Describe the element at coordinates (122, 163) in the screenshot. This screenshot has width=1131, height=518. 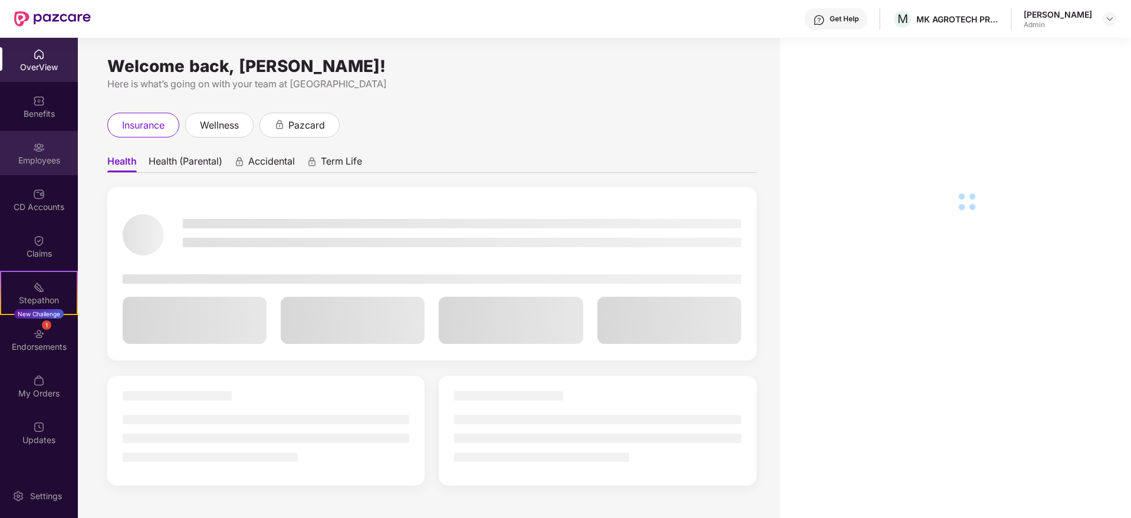
I see `span: Health` at that location.